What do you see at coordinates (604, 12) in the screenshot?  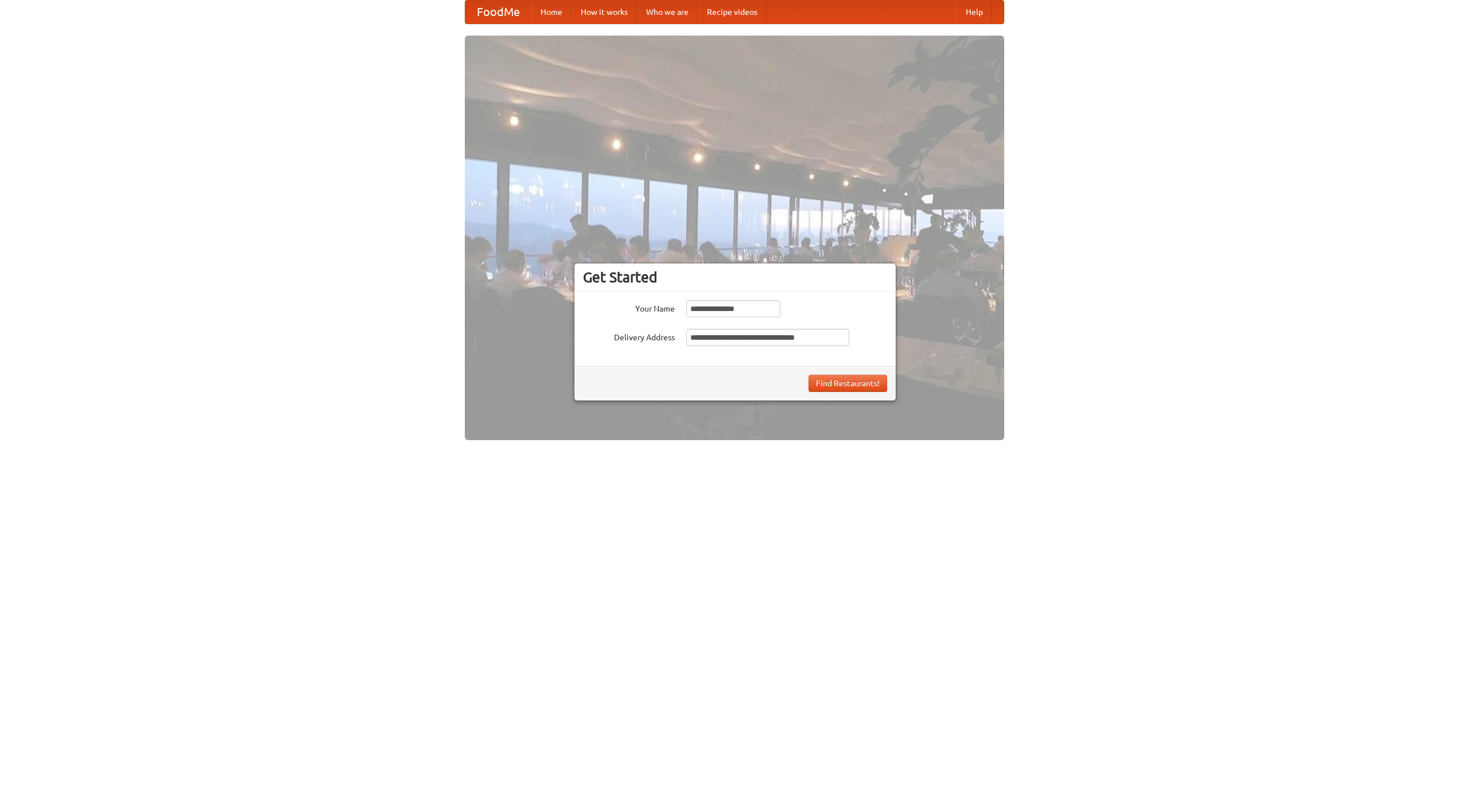 I see `a: How it works` at bounding box center [604, 12].